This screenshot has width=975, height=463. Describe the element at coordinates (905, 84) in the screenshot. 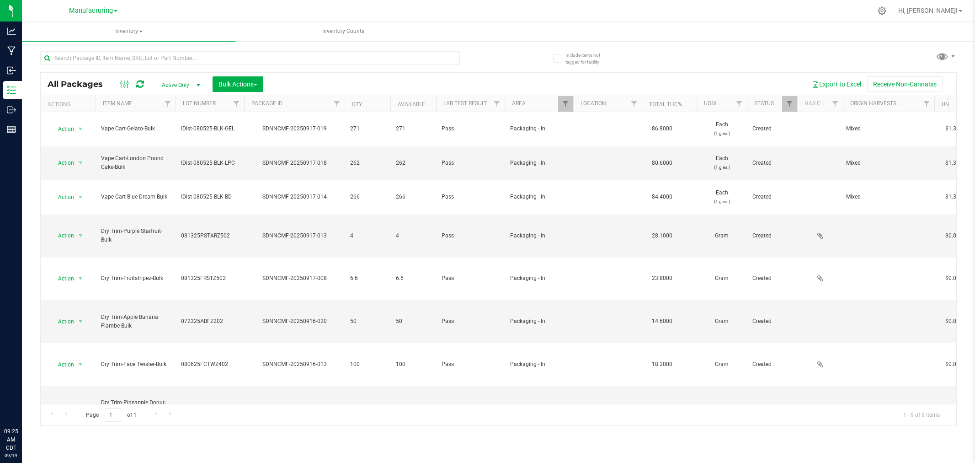

I see `button: Receive Non-Cannabis` at that location.